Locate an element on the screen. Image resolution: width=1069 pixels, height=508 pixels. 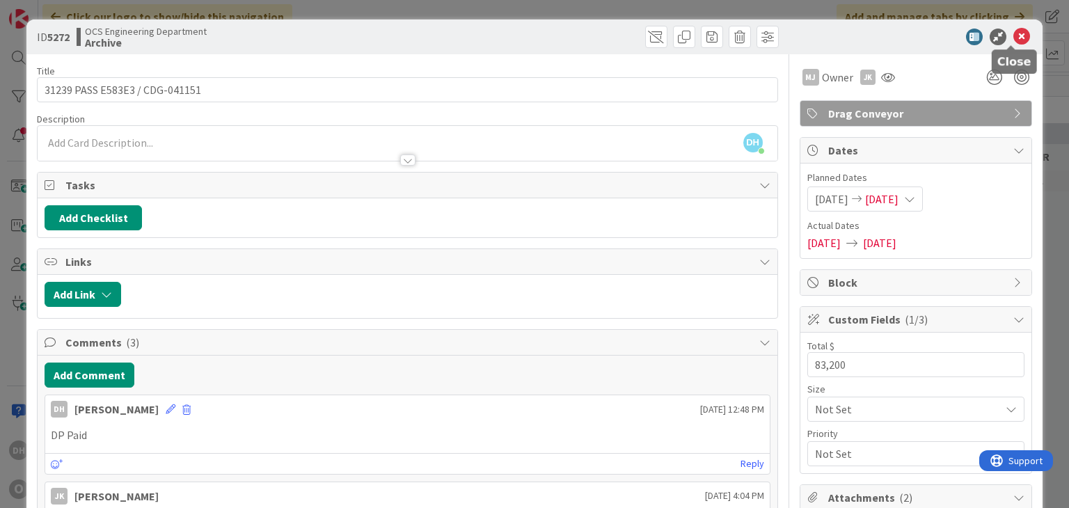
span: Tasks is located at coordinates (408, 185).